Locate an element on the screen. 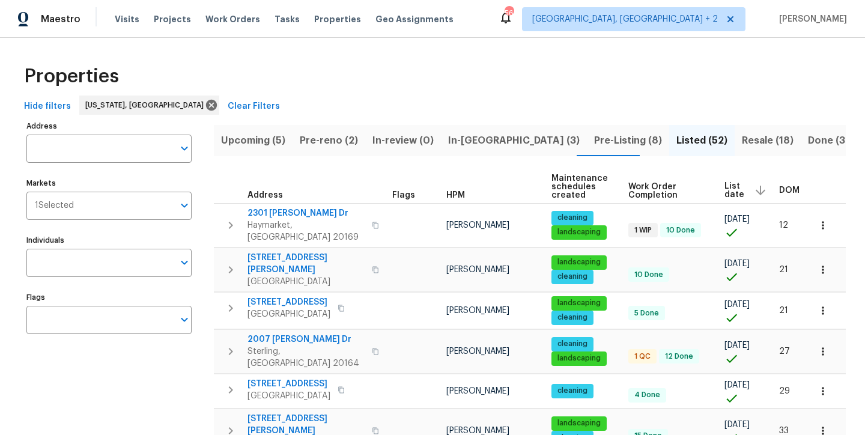 The height and width of the screenshot is (435, 865). div: 56 is located at coordinates (509, 13).